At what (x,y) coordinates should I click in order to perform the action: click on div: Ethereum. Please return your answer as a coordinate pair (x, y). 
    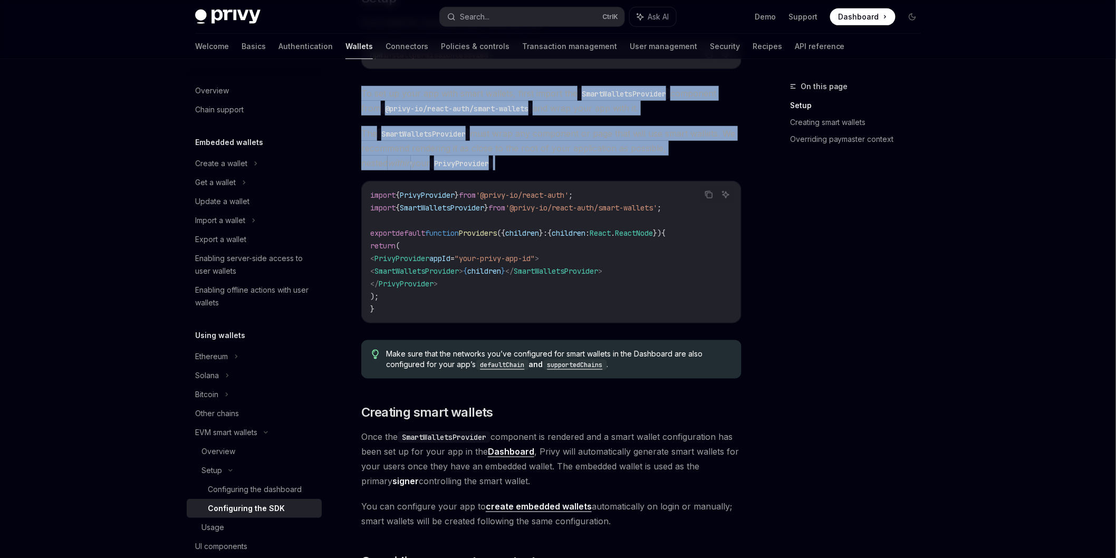
    Looking at the image, I should click on (211, 356).